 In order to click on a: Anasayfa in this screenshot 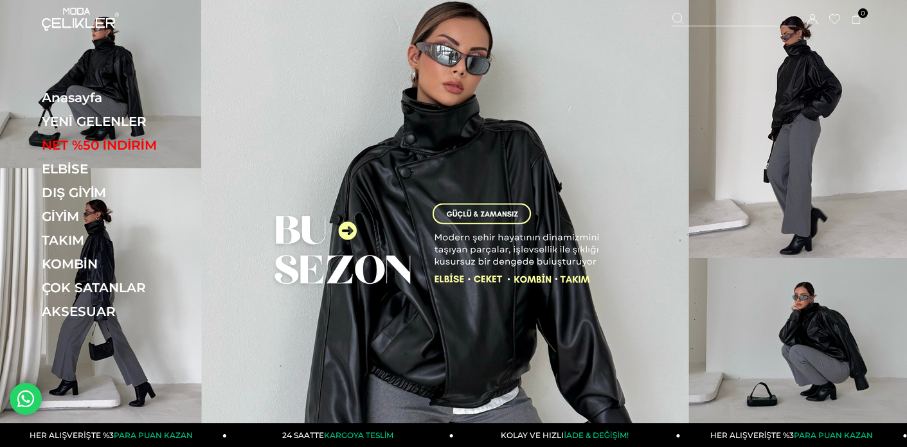, I will do `click(130, 98)`.